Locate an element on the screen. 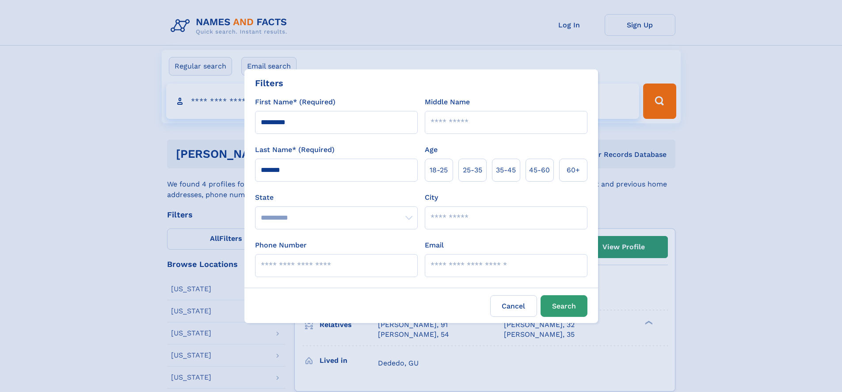  label: Phone Number is located at coordinates (281, 245).